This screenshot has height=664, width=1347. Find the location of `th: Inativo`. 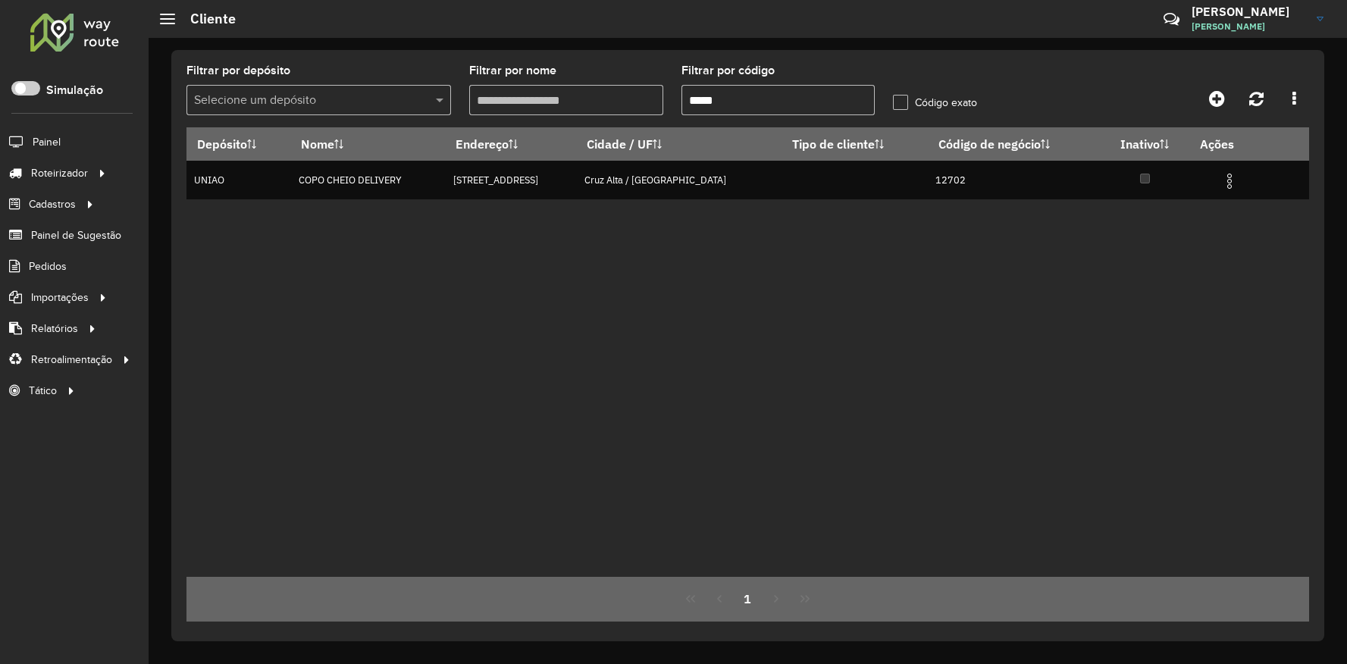

th: Inativo is located at coordinates (1145, 144).